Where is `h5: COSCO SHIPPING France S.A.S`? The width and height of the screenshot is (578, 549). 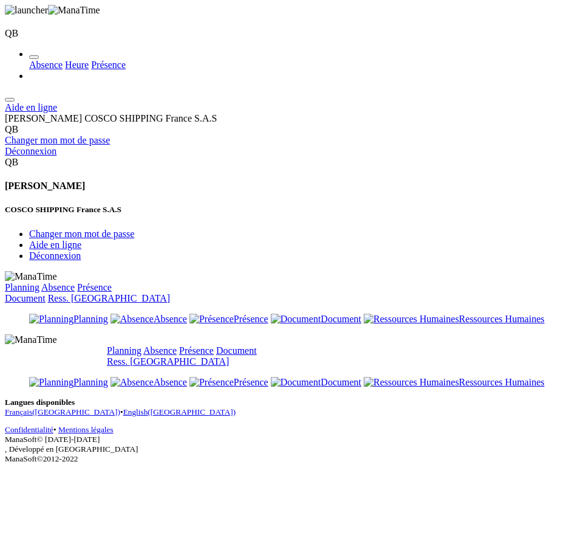 h5: COSCO SHIPPING France S.A.S is located at coordinates (289, 210).